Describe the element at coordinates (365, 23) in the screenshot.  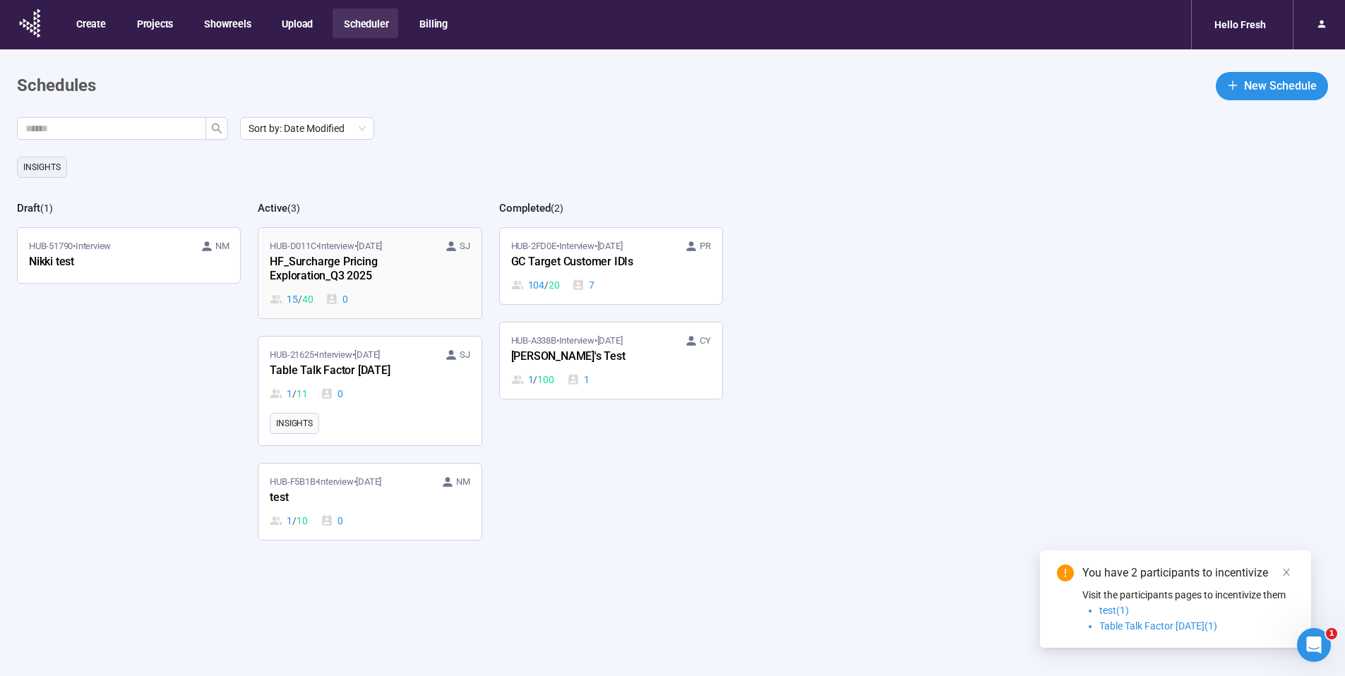
I see `button: Scheduler` at that location.